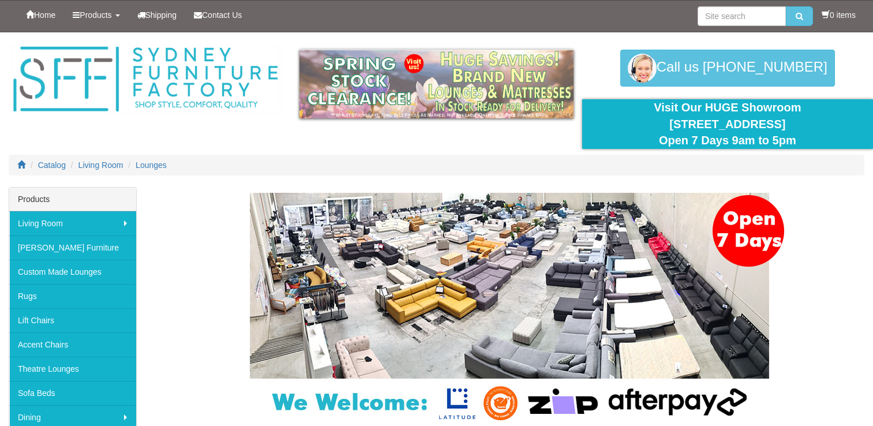 Image resolution: width=873 pixels, height=426 pixels. What do you see at coordinates (96, 15) in the screenshot?
I see `a: Products` at bounding box center [96, 15].